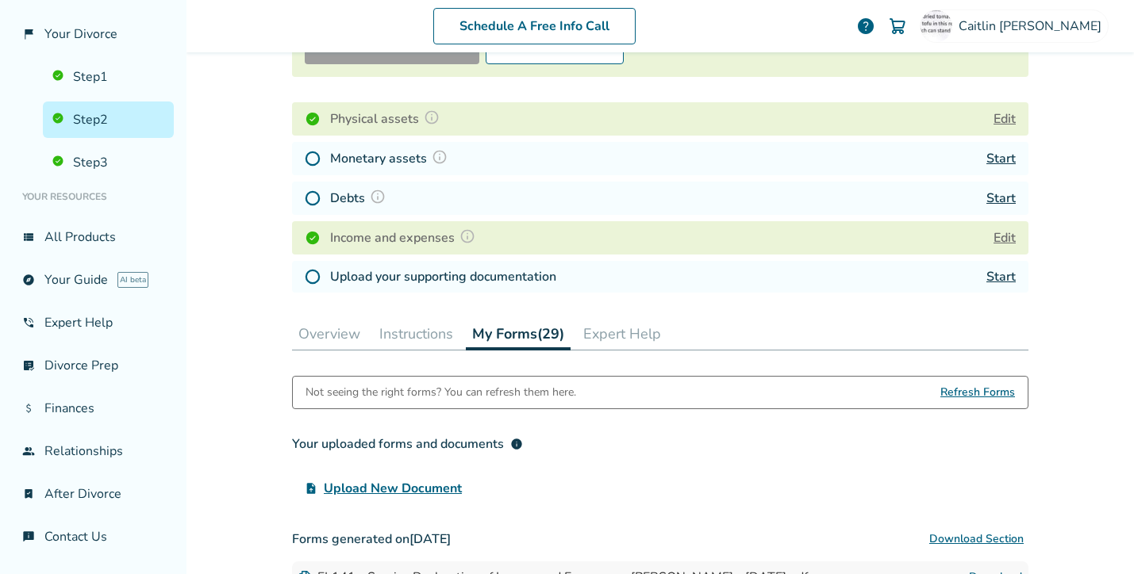 The width and height of the screenshot is (1134, 574). Describe the element at coordinates (93, 237) in the screenshot. I see `a: view_listAll Products` at that location.